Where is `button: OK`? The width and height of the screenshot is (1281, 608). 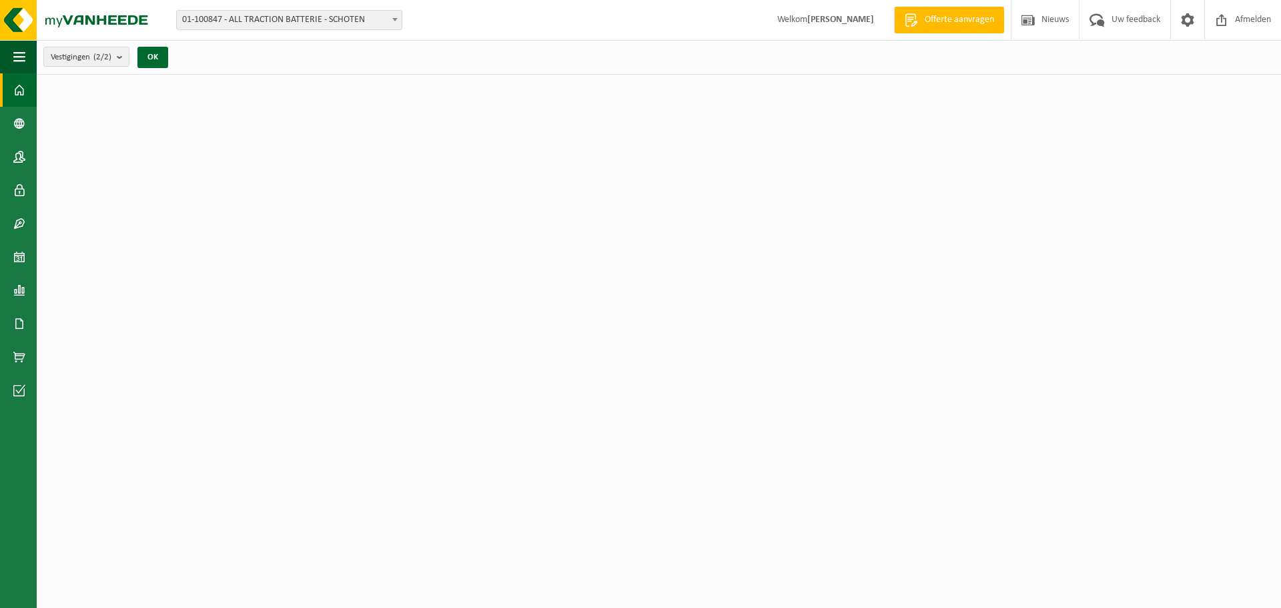 button: OK is located at coordinates (153, 57).